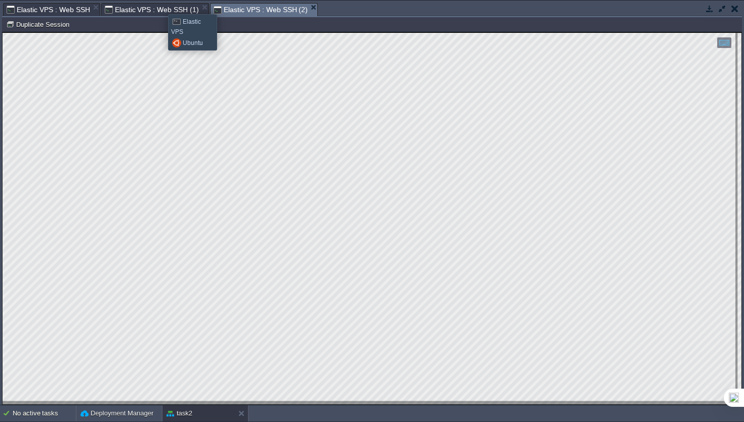 The image size is (744, 422). What do you see at coordinates (117, 414) in the screenshot?
I see `button: Deployment Manager` at bounding box center [117, 414].